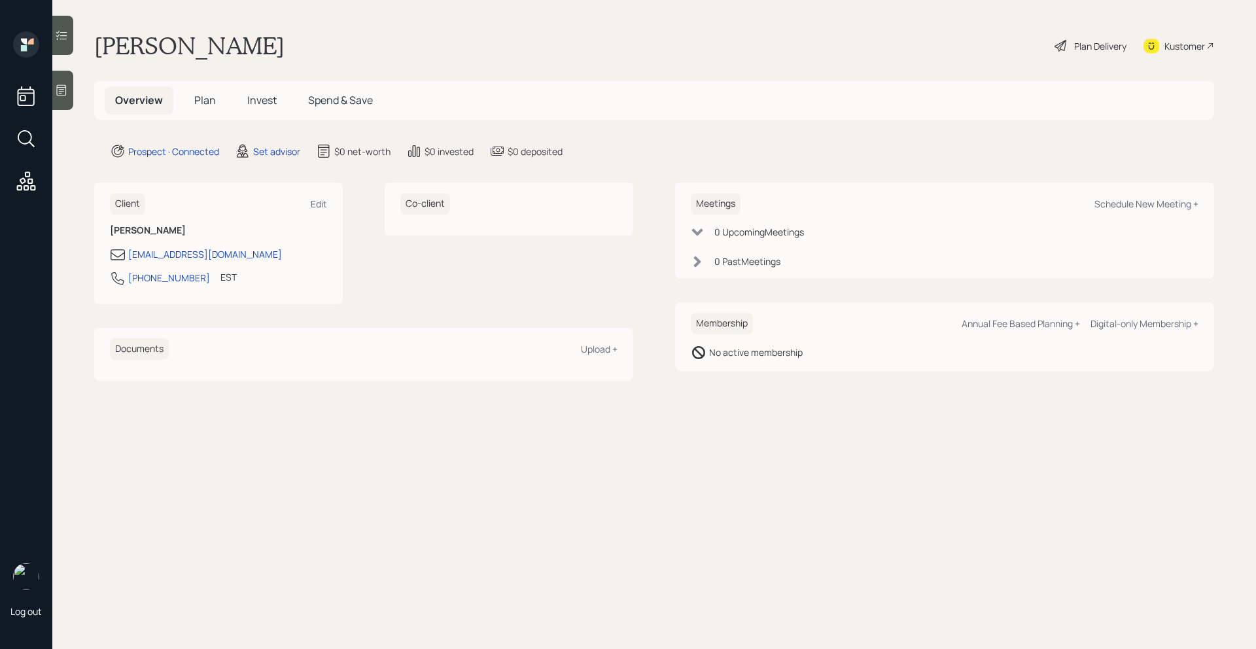  What do you see at coordinates (1184, 46) in the screenshot?
I see `div: Kustomer` at bounding box center [1184, 46].